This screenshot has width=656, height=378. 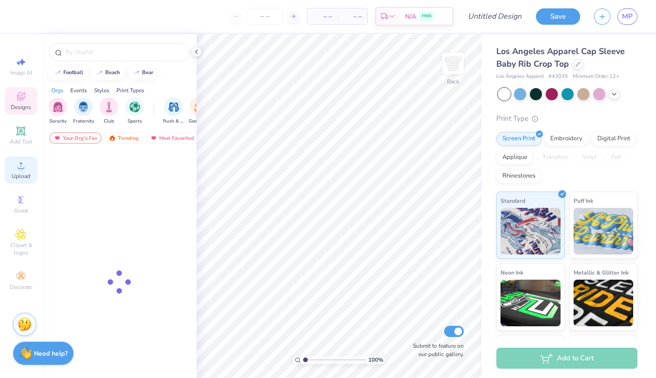 What do you see at coordinates (513, 200) in the screenshot?
I see `span: Standard` at bounding box center [513, 200].